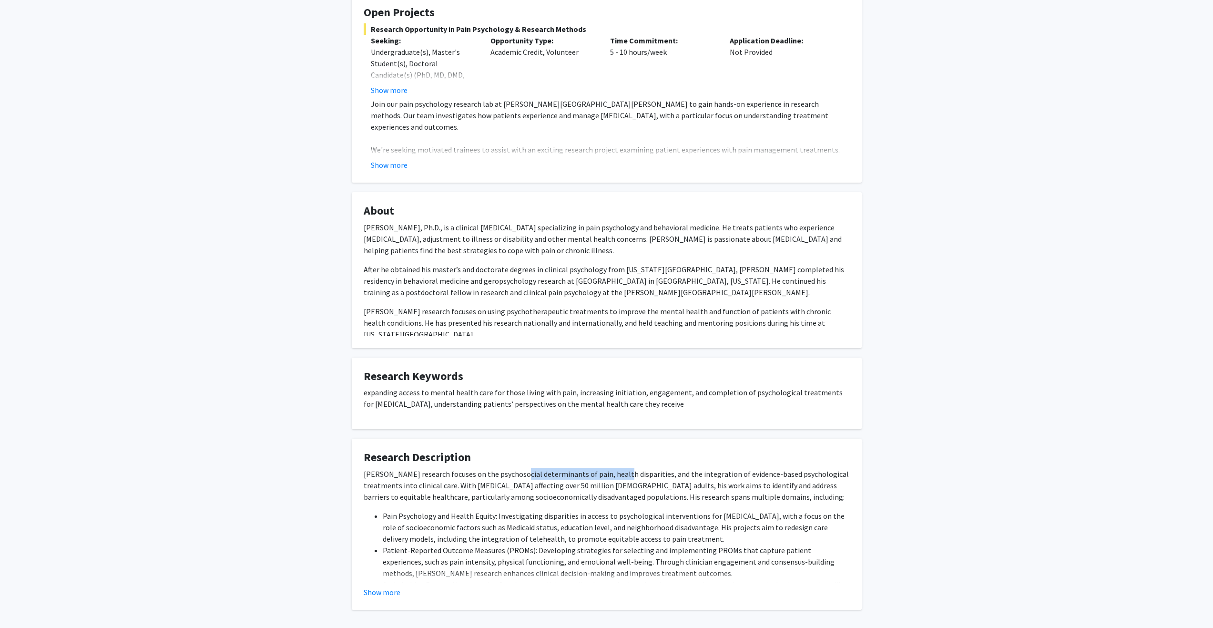 Image resolution: width=1213 pixels, height=628 pixels. I want to click on p: Opportunity Type:, so click(543, 41).